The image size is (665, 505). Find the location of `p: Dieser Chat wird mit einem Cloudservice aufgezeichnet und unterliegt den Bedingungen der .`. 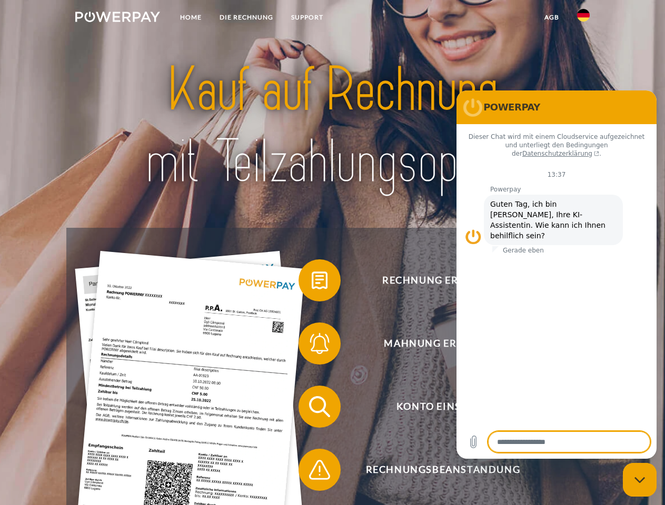

p: Dieser Chat wird mit einem Cloudservice aufgezeichnet und unterliegt den Bedingungen der . is located at coordinates (100, 55).